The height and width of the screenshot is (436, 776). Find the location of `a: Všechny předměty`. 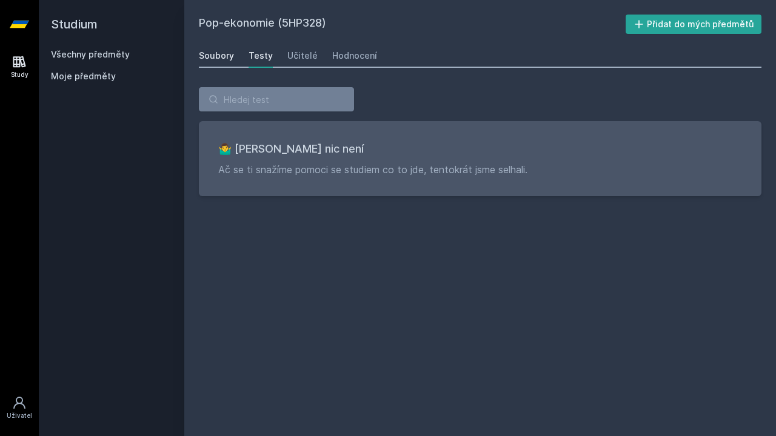

a: Všechny předměty is located at coordinates (90, 54).